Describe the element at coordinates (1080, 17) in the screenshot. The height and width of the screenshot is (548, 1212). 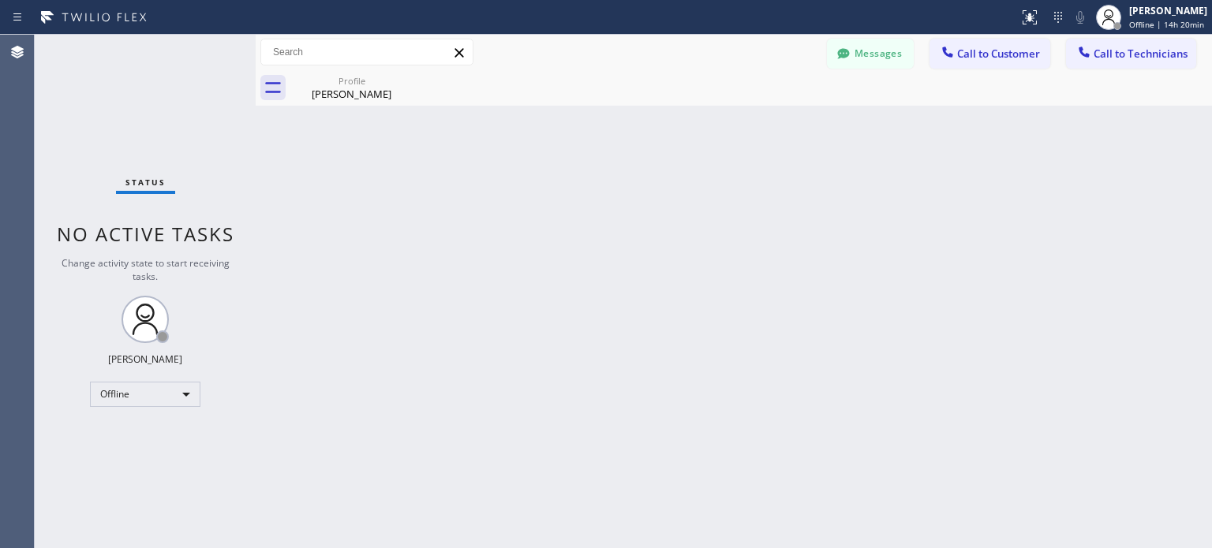
I see `button: Mute` at that location.